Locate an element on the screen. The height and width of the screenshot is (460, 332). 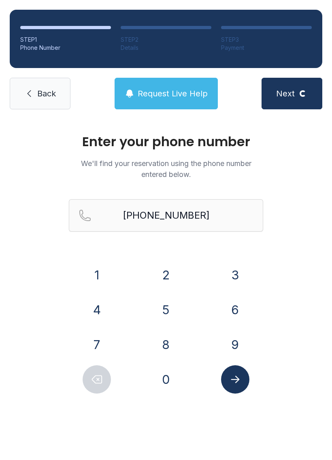
span: Back is located at coordinates (47, 94).